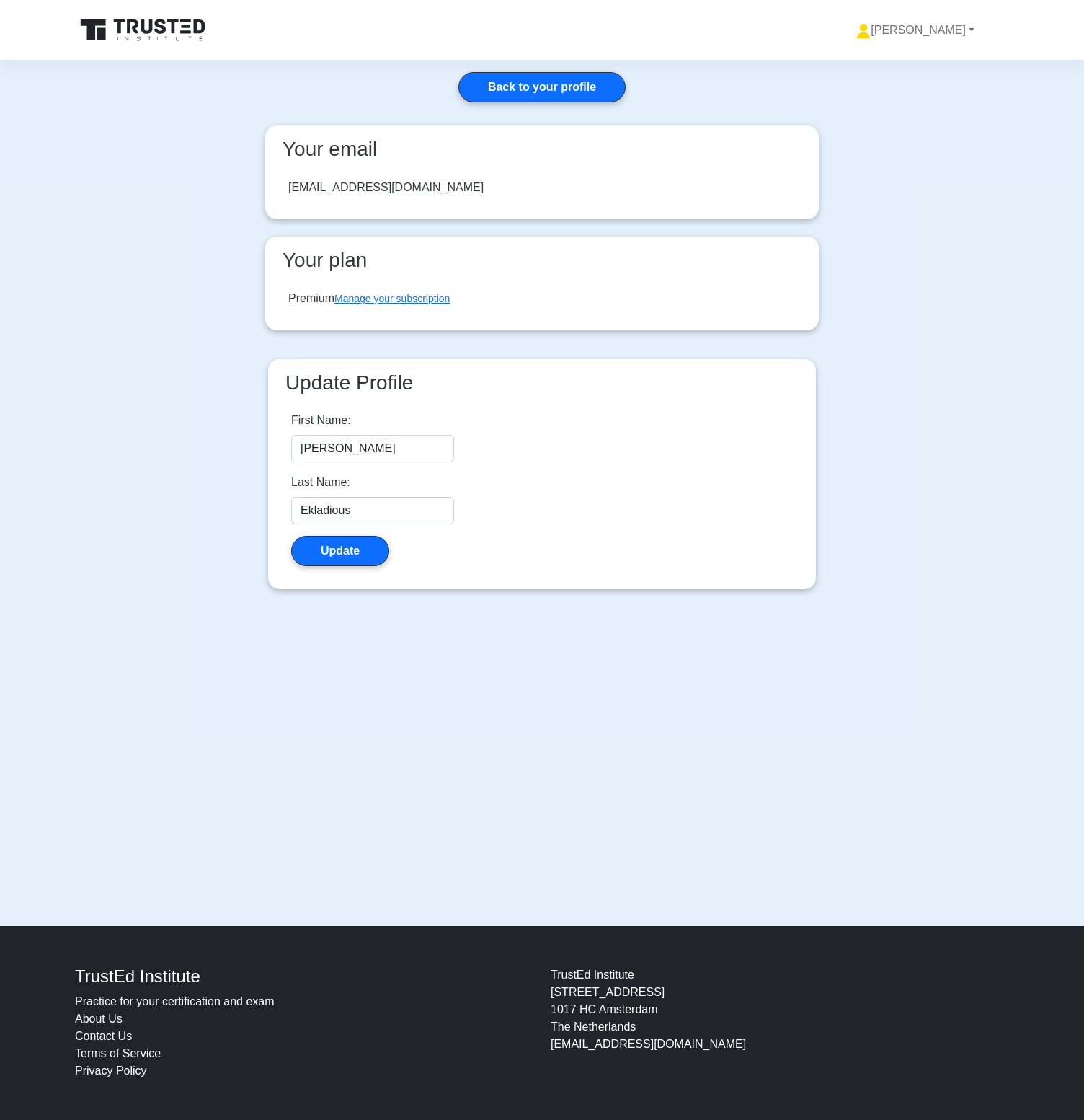 The height and width of the screenshot is (1120, 1084). I want to click on a: About Us, so click(99, 1019).